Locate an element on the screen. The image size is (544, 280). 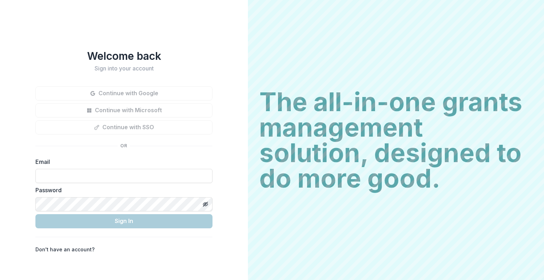
h2: Sign into your account is located at coordinates (124, 68).